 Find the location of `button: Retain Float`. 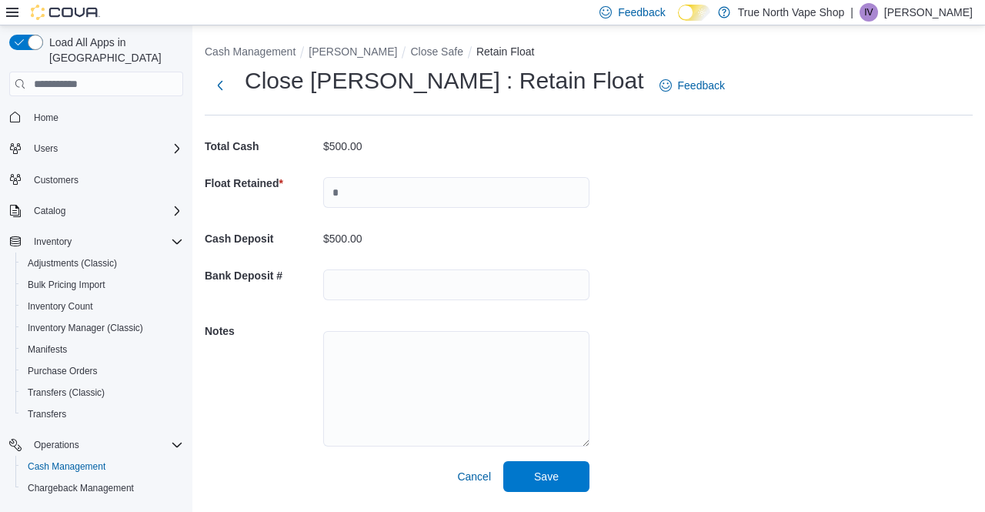

button: Retain Float is located at coordinates (505, 52).